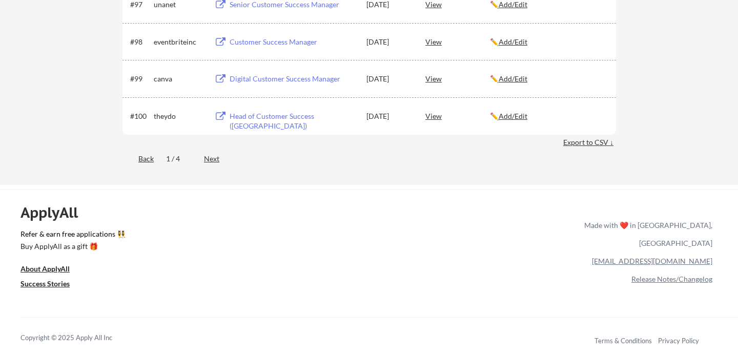 This screenshot has height=355, width=738. What do you see at coordinates (179, 79) in the screenshot?
I see `div: canva` at bounding box center [179, 79].